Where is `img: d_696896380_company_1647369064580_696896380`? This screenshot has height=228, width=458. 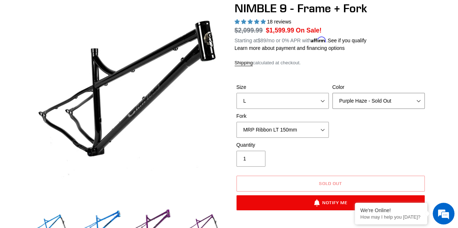
img: d_696896380_company_1647369064580_696896380 is located at coordinates (32, 45).